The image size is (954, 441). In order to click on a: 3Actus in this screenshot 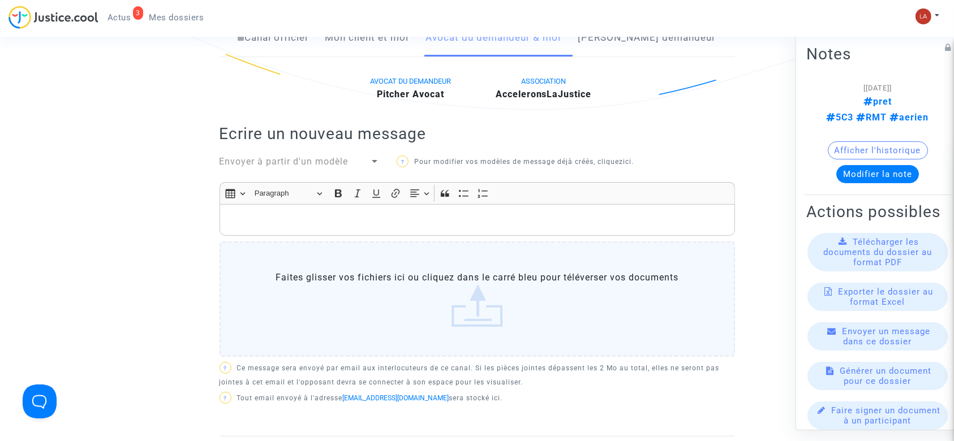, I will do `click(119, 18)`.